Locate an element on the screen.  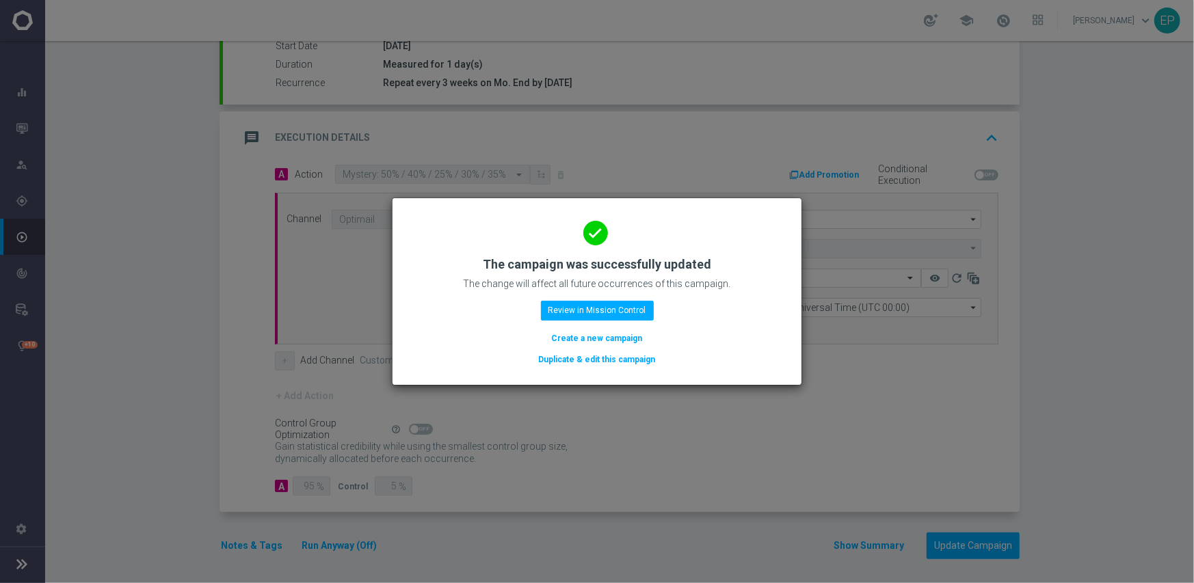
h2: The campaign was successfully updated is located at coordinates (597, 265).